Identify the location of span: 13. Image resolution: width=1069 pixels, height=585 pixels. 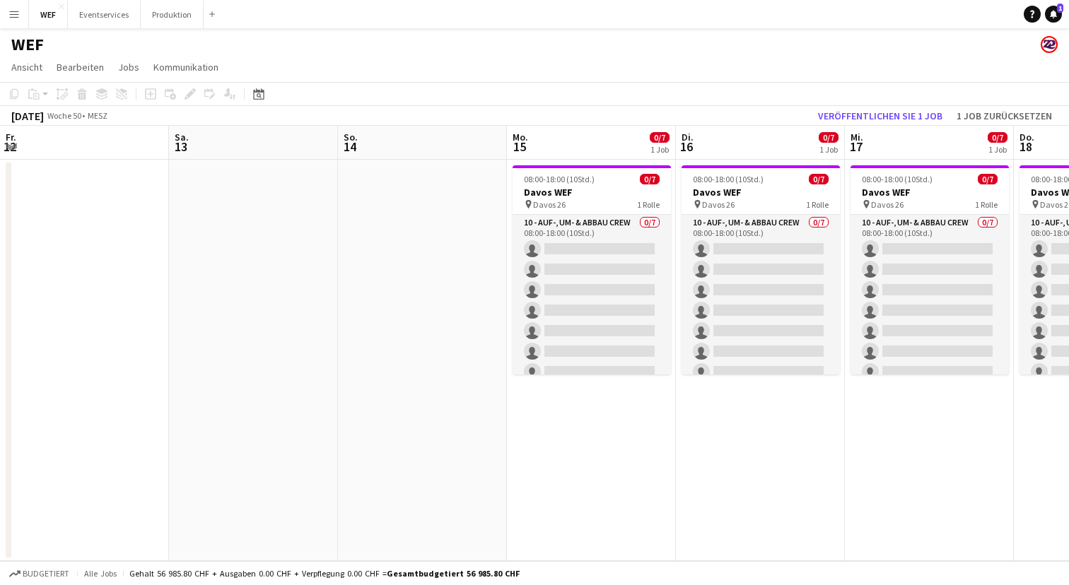
(180, 146).